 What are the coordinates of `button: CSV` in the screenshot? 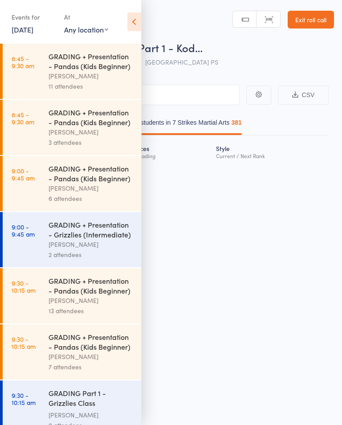 It's located at (304, 95).